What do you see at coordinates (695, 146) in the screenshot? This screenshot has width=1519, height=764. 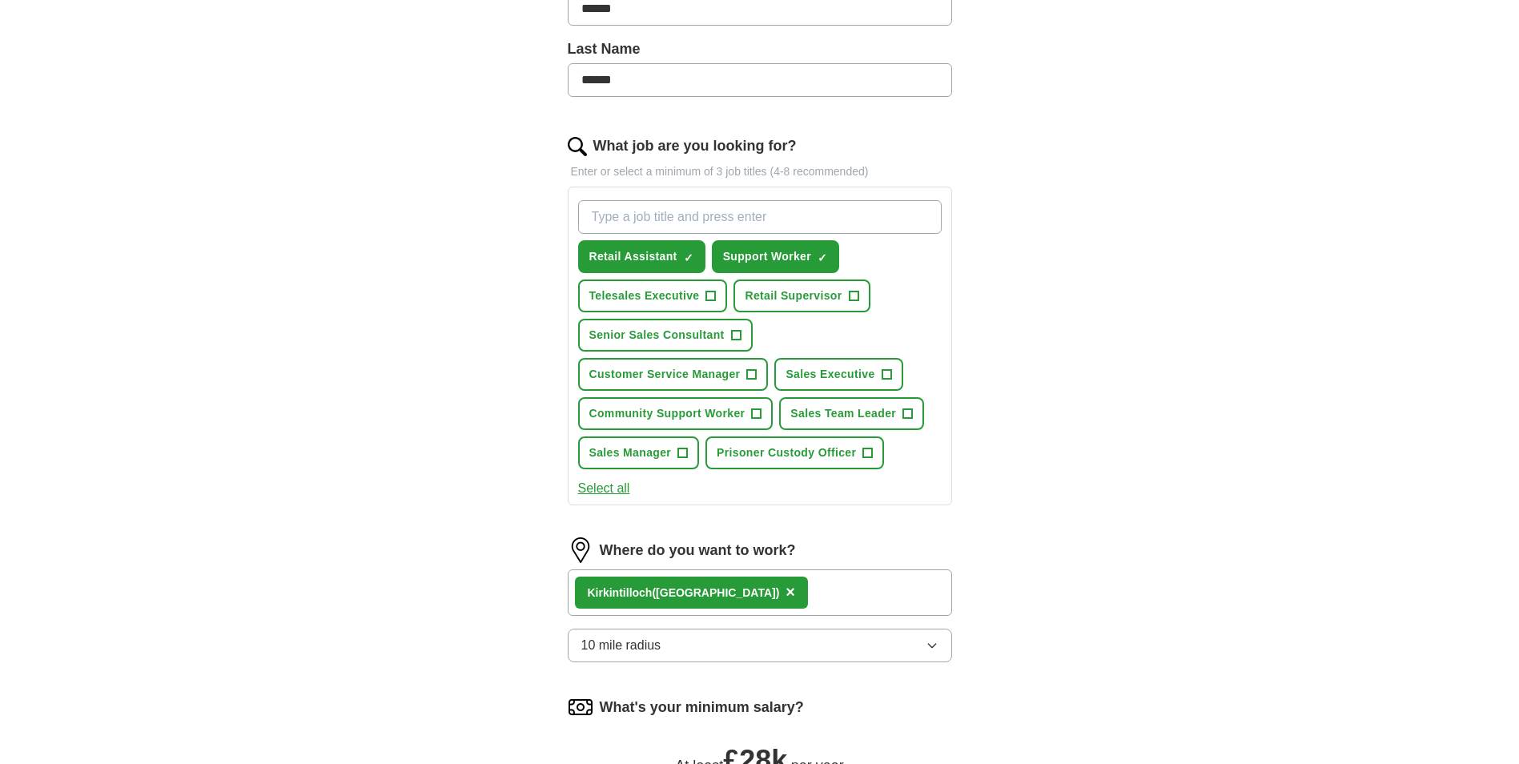 I see `label: What job are you looking for?` at bounding box center [695, 146].